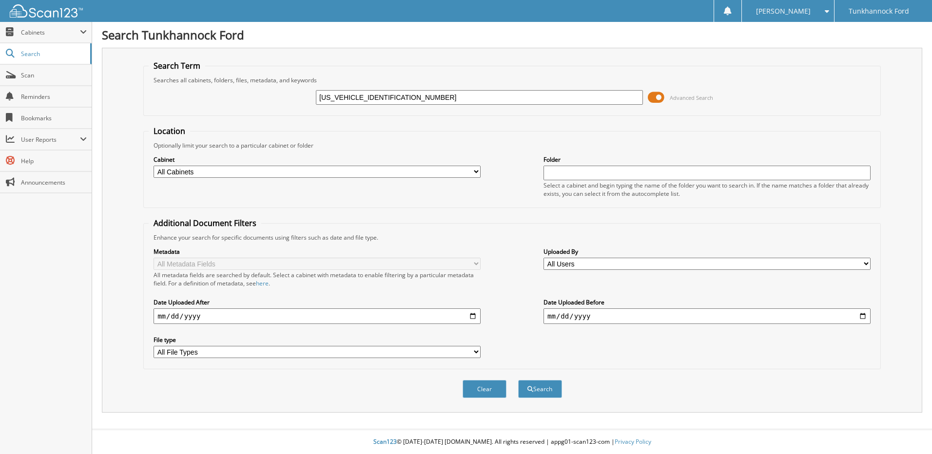 The image size is (932, 454). I want to click on input: end, so click(707, 316).